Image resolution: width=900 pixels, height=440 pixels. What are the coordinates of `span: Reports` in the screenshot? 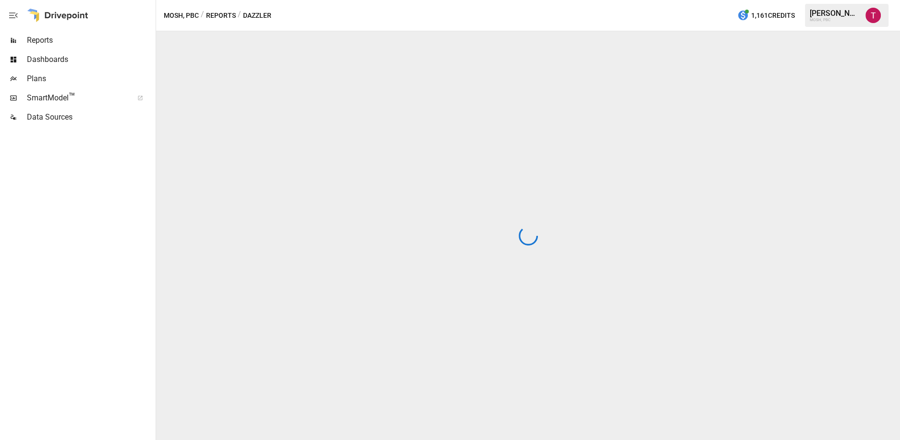 It's located at (90, 40).